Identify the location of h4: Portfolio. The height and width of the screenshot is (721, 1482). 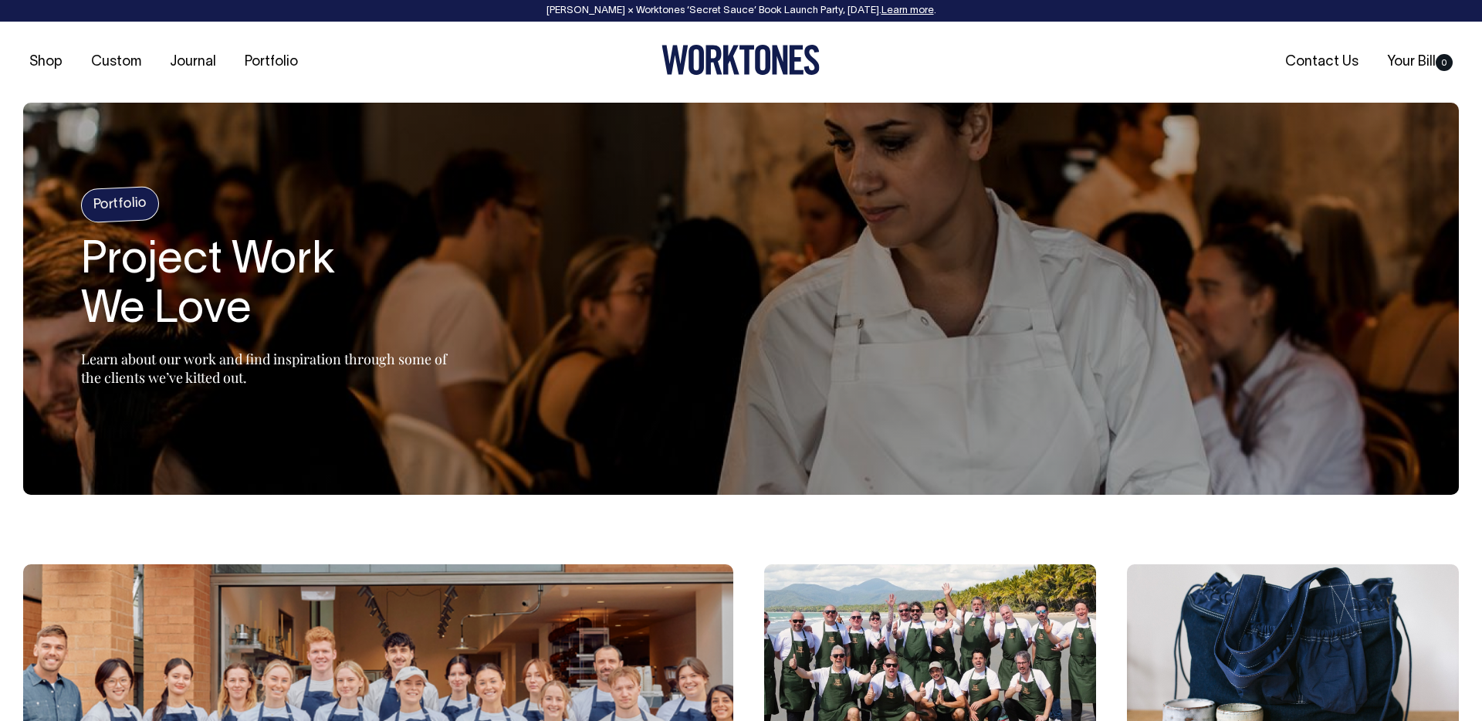
(120, 204).